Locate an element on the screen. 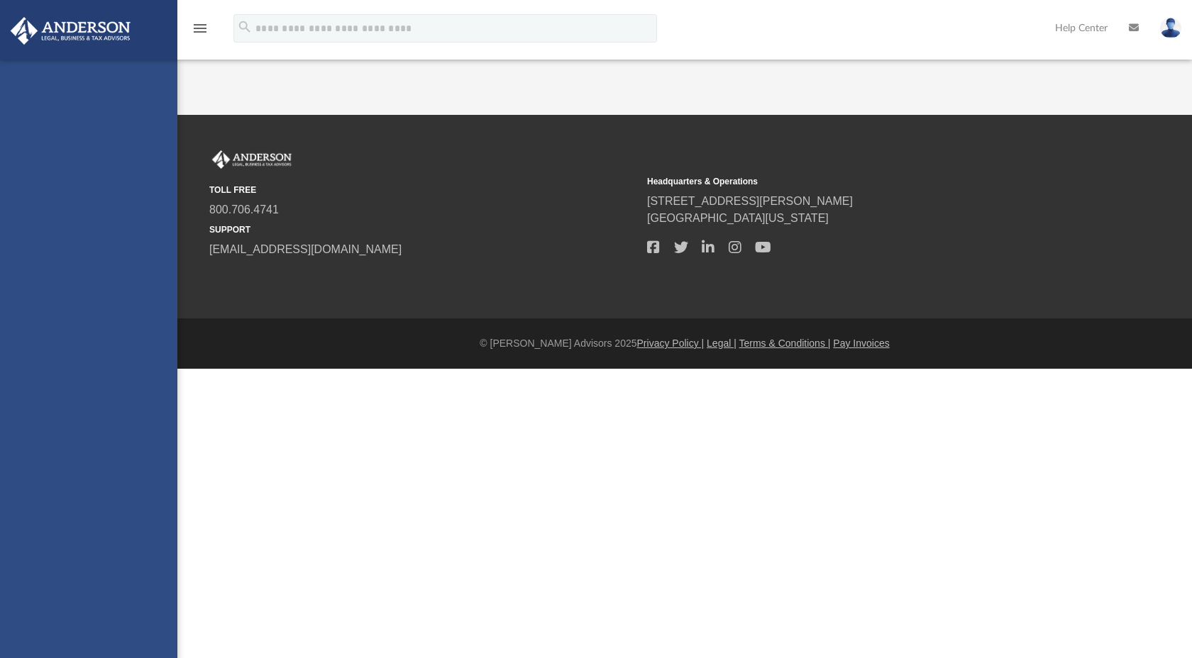 The width and height of the screenshot is (1192, 658). a: Privacy Policy | is located at coordinates (670, 343).